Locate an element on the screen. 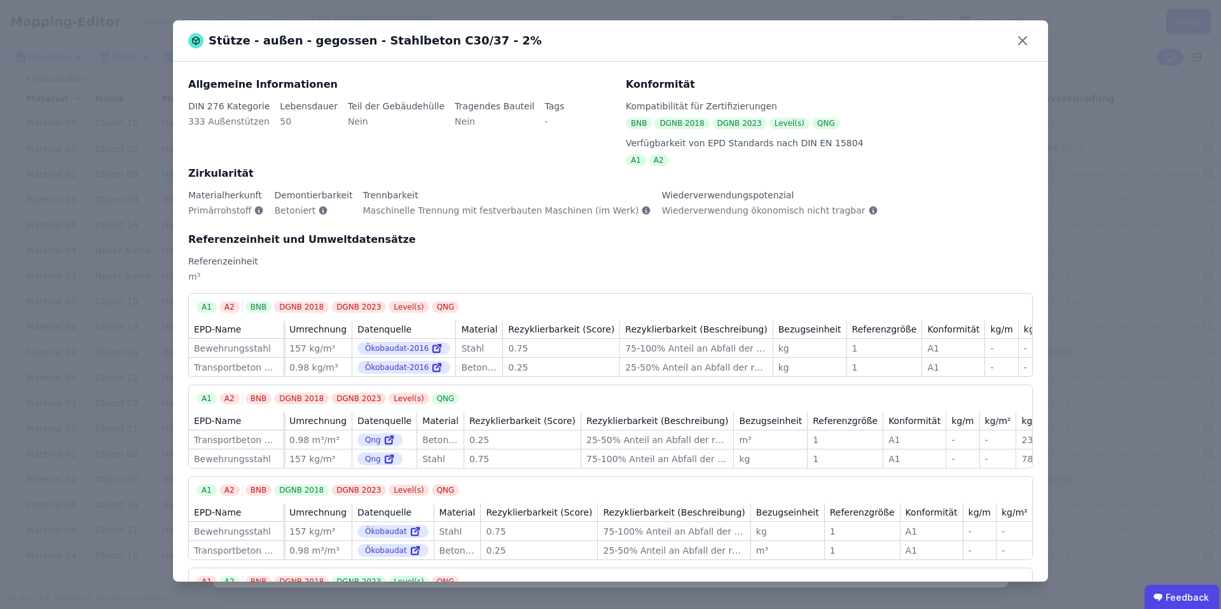 The width and height of the screenshot is (1221, 609). div: kg is located at coordinates (810, 349).